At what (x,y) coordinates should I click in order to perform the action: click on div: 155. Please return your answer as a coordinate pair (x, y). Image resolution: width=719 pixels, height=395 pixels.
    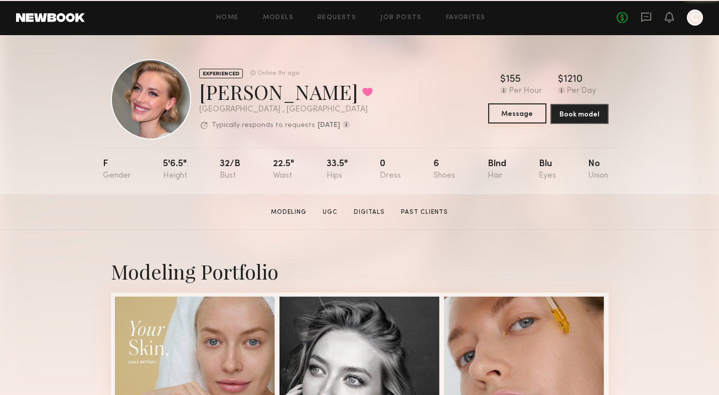
    Looking at the image, I should click on (514, 80).